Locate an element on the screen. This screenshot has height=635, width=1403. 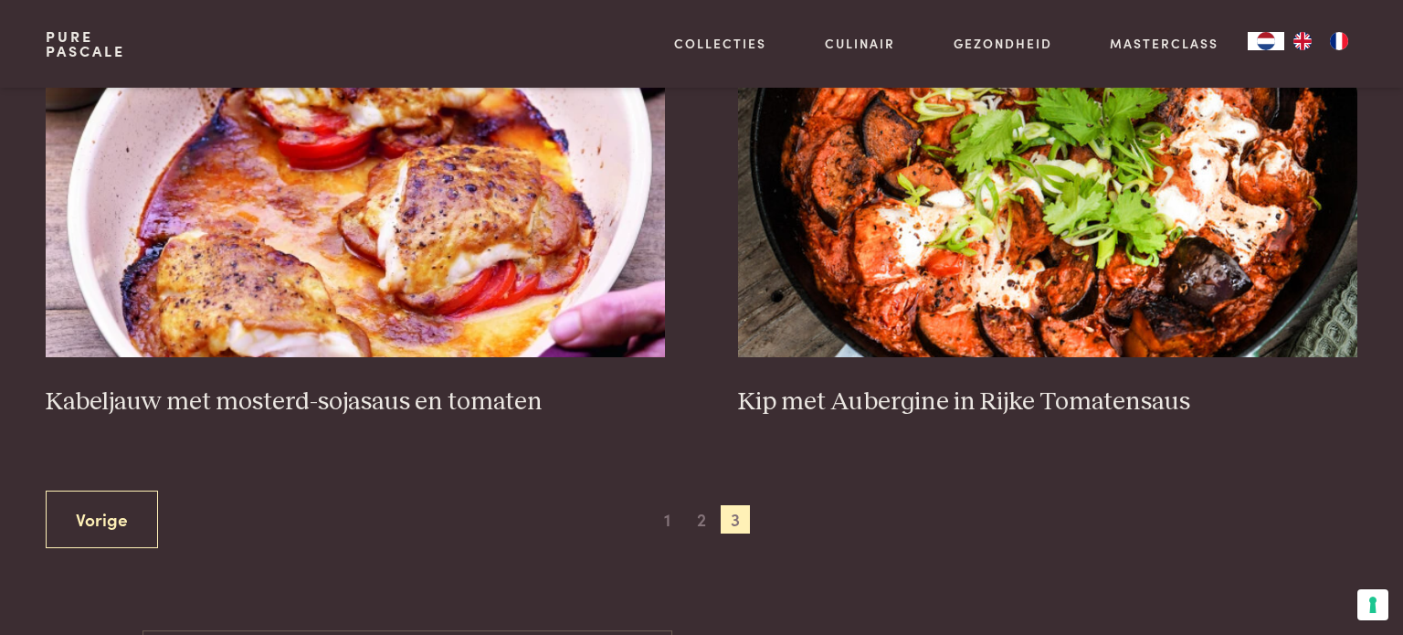
aside: Language selected: Nederlands is located at coordinates (1302, 41).